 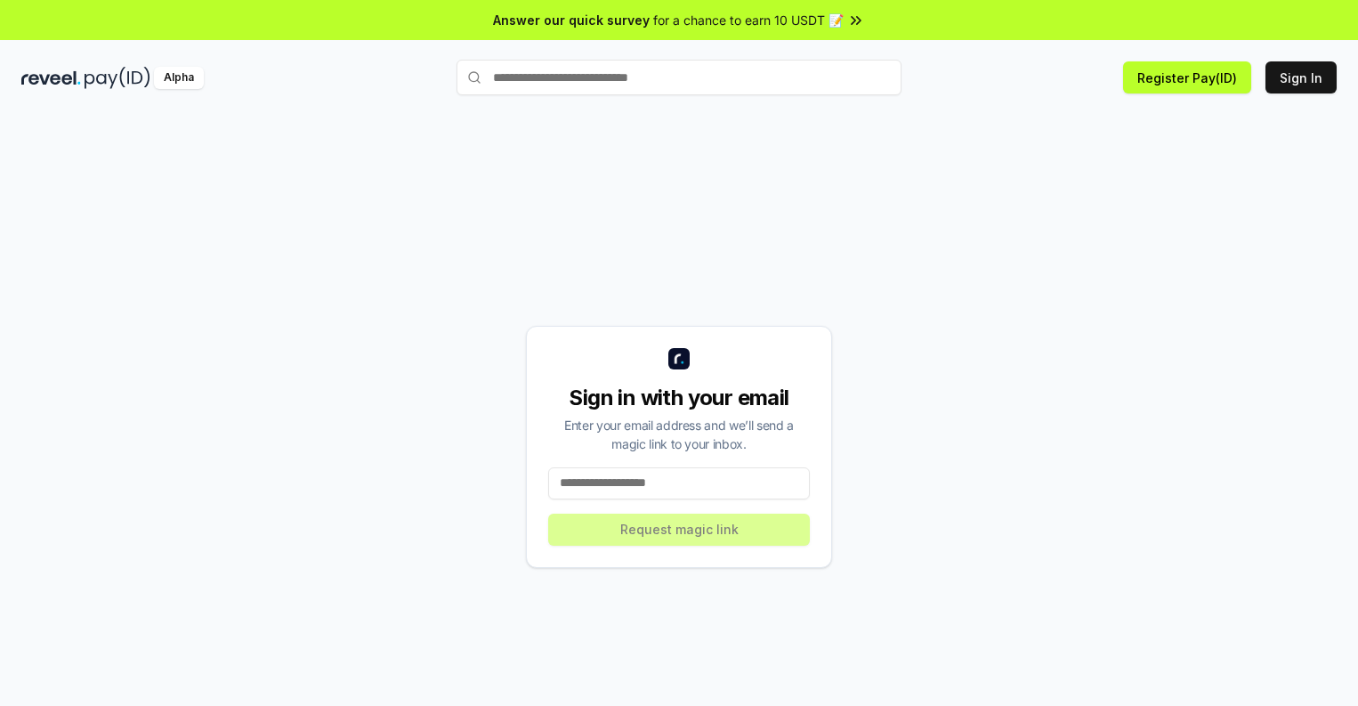 I want to click on div: Sign in with your email, so click(x=679, y=398).